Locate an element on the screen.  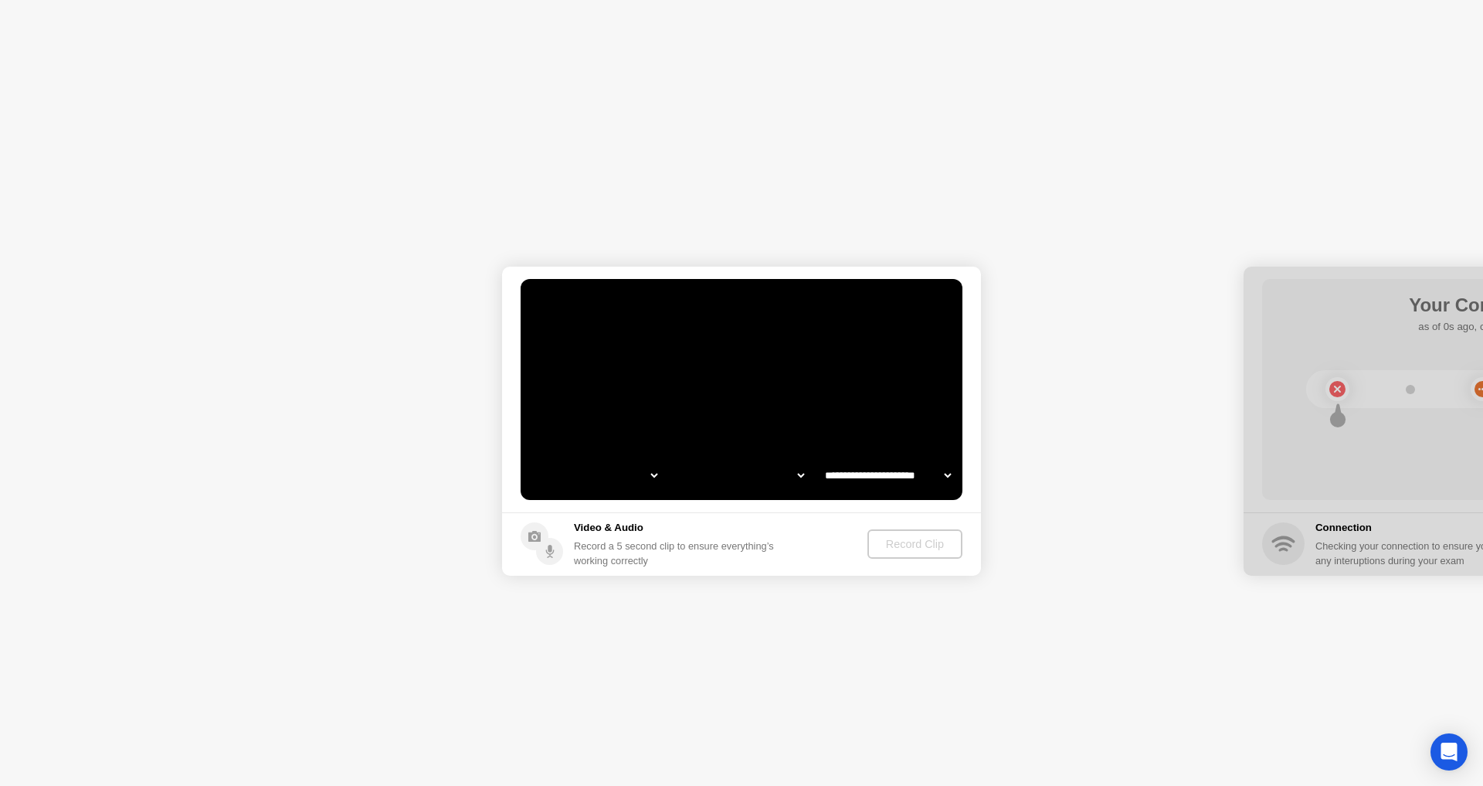
button: Record Clip is located at coordinates (915, 544).